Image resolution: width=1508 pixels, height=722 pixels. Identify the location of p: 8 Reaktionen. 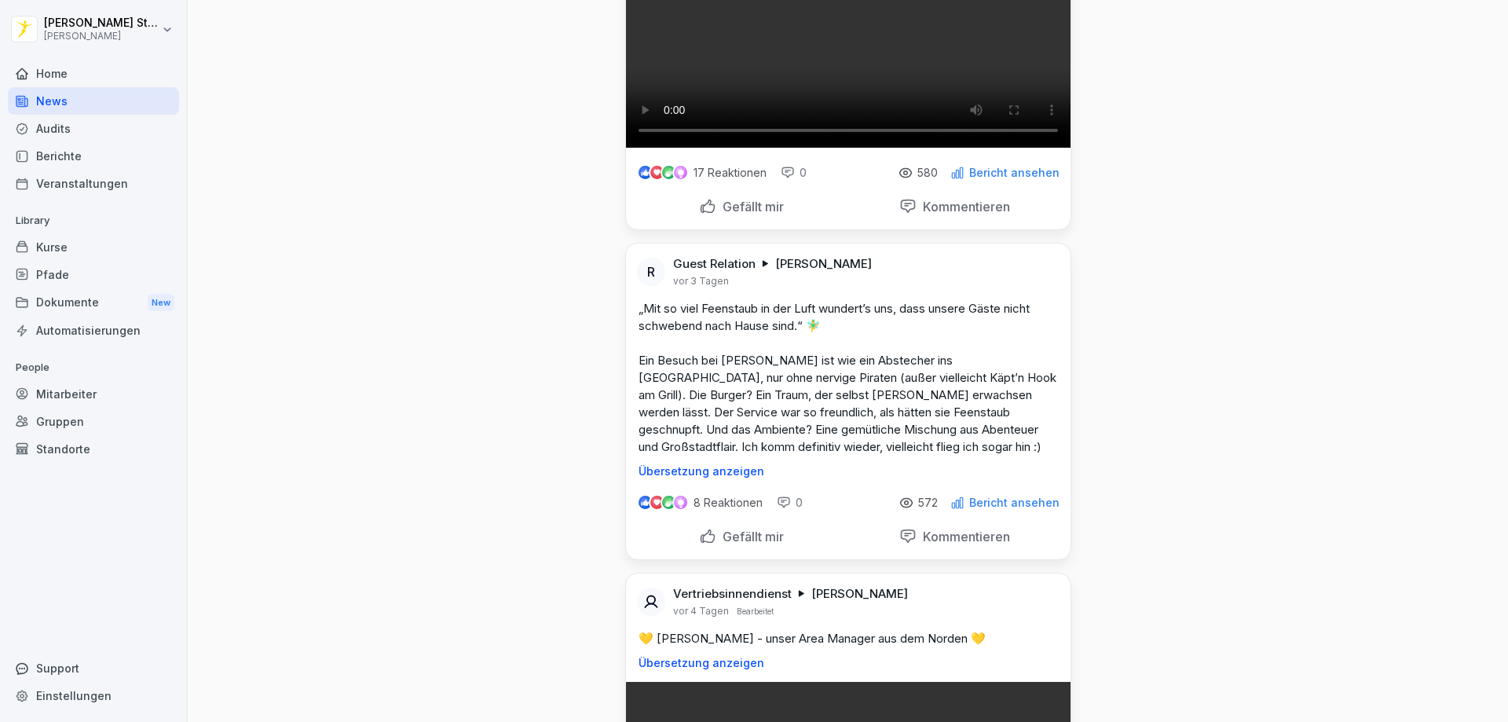
(728, 503).